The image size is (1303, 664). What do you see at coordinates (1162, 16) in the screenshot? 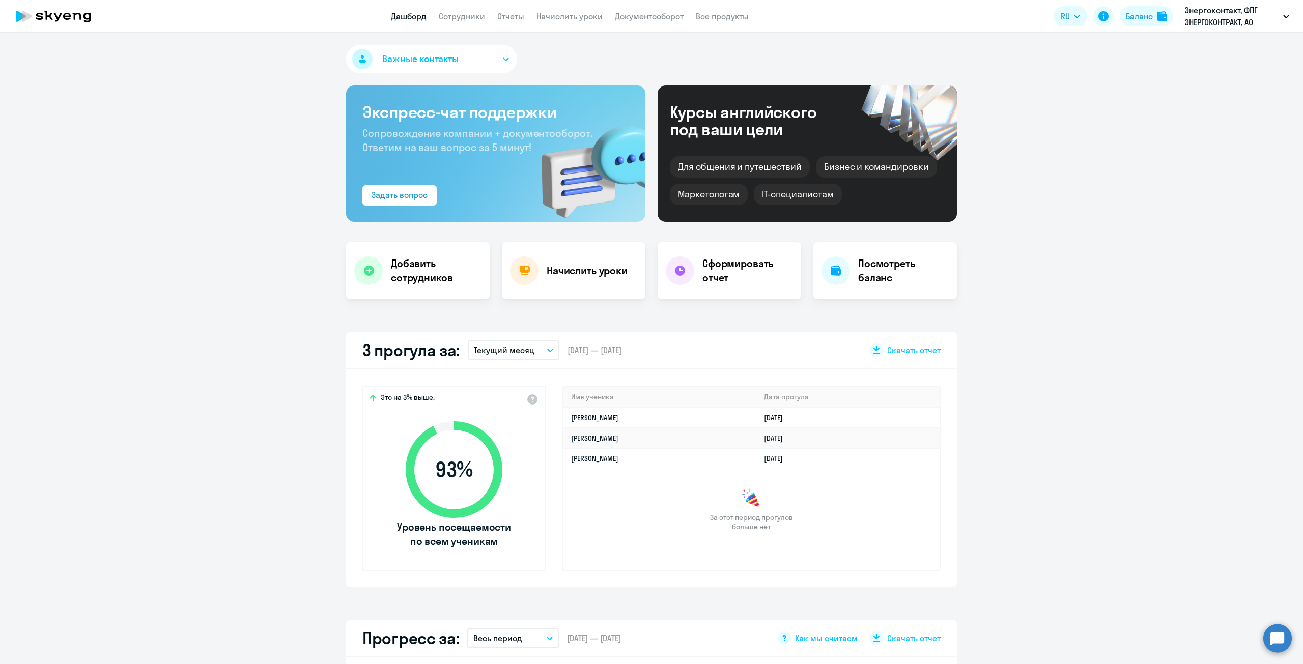
I see `img: balance` at bounding box center [1162, 16].